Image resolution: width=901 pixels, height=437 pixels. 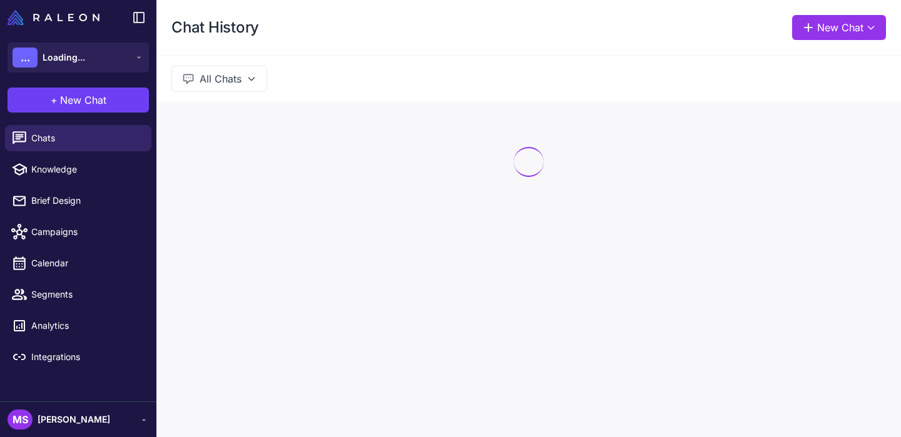 What do you see at coordinates (839, 28) in the screenshot?
I see `button: New Chat` at bounding box center [839, 28].